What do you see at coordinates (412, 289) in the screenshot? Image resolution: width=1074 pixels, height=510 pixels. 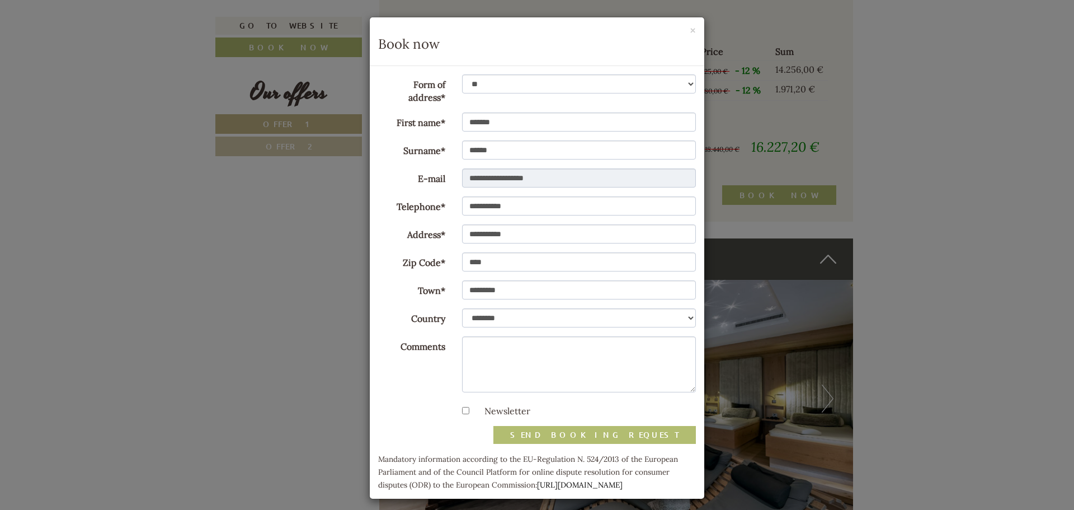 I see `label: Town*` at bounding box center [412, 289].